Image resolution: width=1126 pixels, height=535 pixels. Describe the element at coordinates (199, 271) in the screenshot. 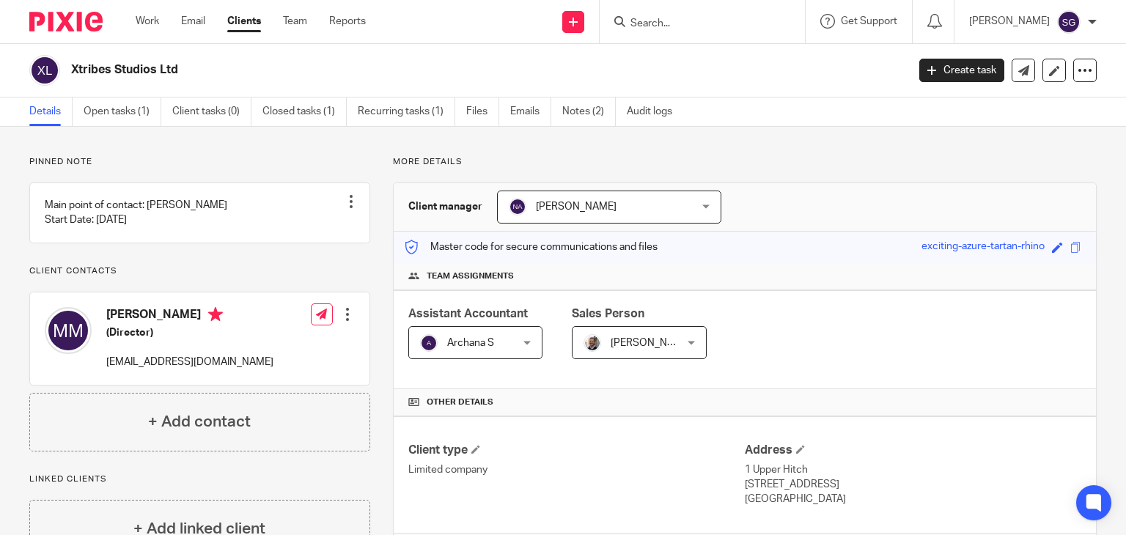

I see `p: Client contacts` at that location.